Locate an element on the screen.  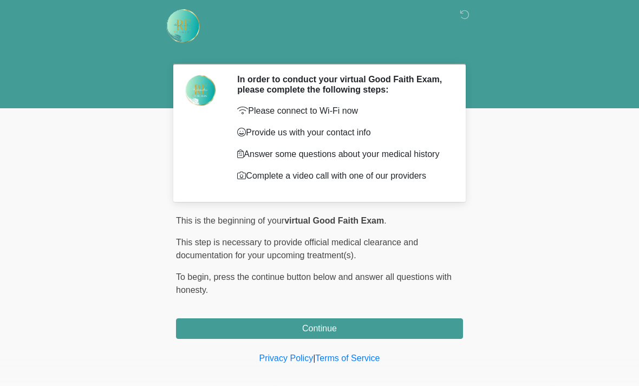
p: Answer some questions about your medical history is located at coordinates (342, 154).